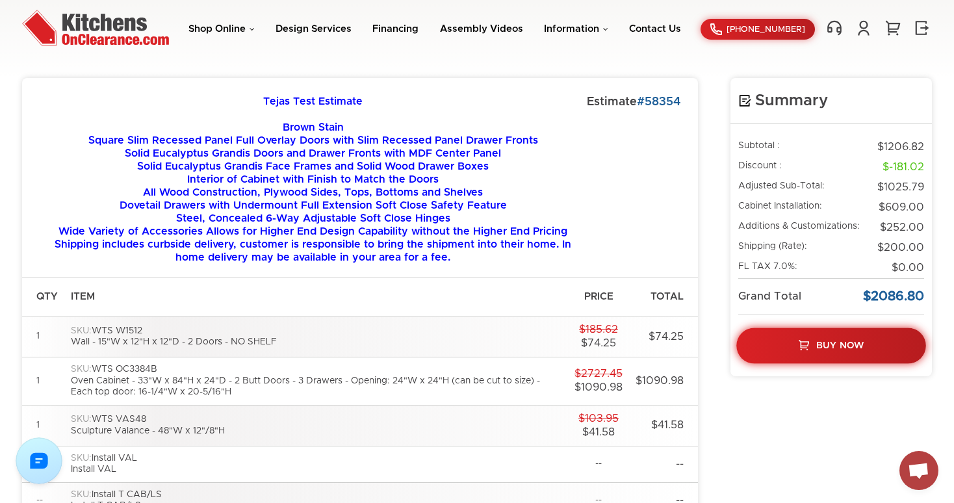  Describe the element at coordinates (800, 167) in the screenshot. I see `td: Discount :` at that location.